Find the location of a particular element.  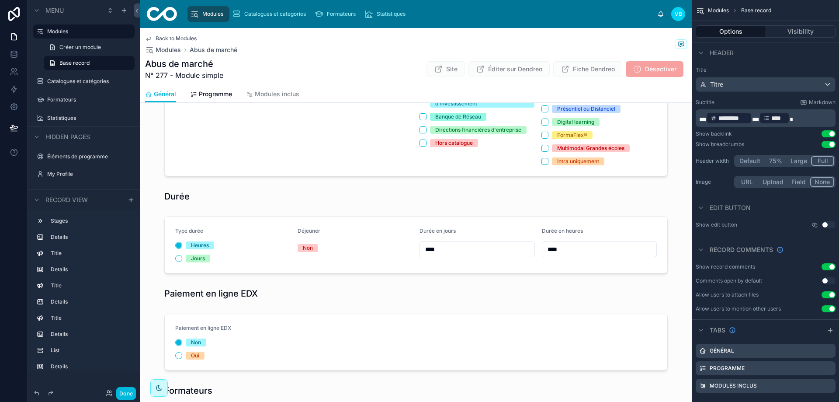

button: None is located at coordinates (822, 182).